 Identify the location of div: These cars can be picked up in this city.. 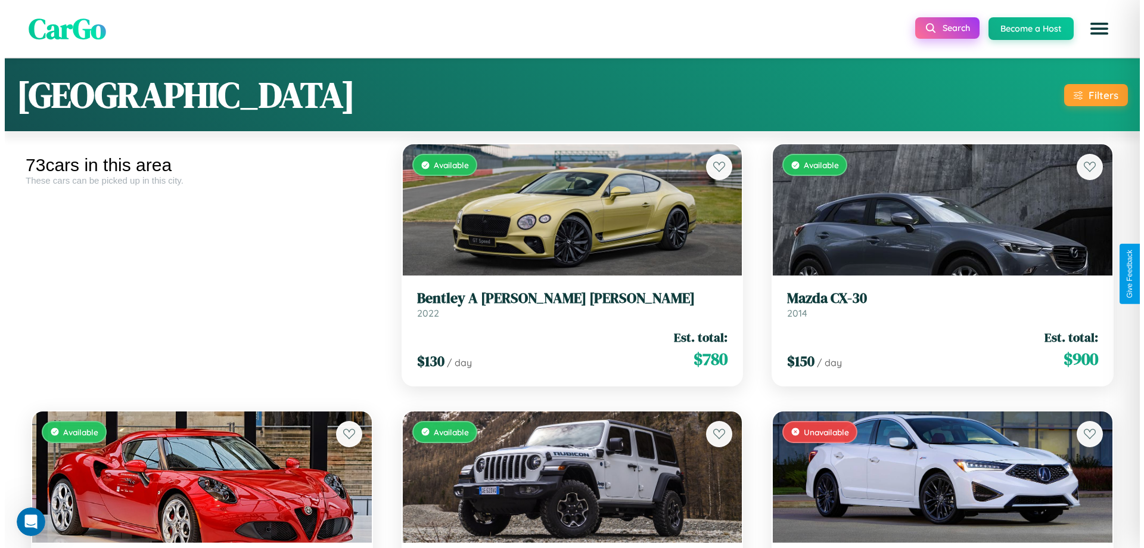
(197, 180).